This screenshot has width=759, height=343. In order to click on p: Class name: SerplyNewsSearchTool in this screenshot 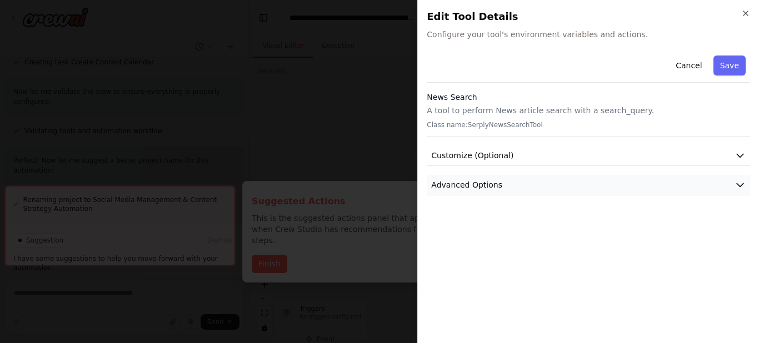, I will do `click(588, 125)`.